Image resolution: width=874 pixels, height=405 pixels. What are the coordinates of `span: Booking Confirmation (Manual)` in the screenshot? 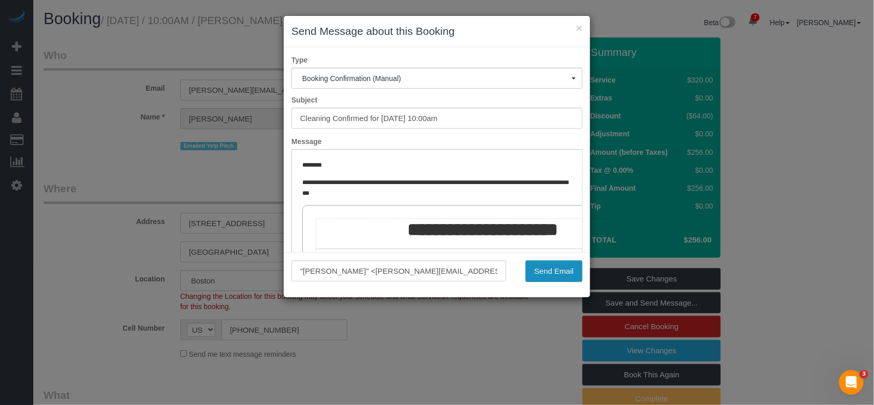 It's located at (437, 78).